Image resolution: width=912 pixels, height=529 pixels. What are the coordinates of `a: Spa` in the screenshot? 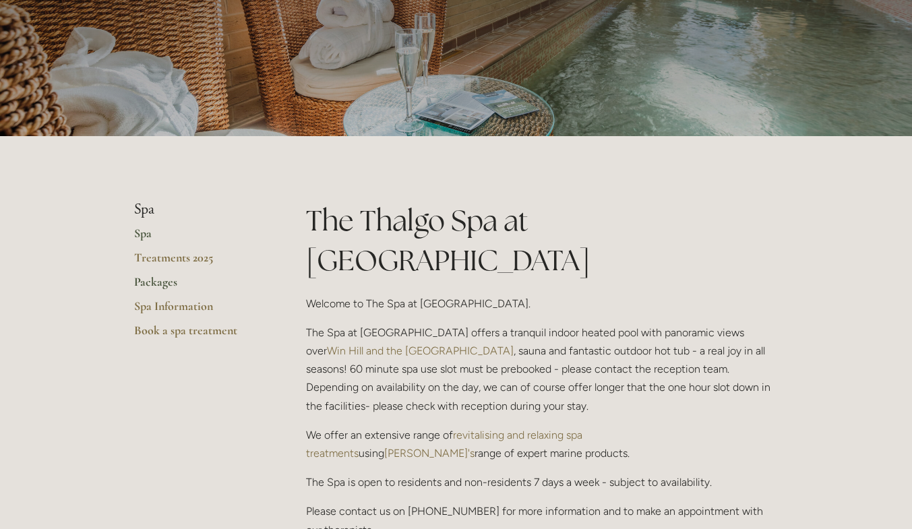 It's located at (198, 238).